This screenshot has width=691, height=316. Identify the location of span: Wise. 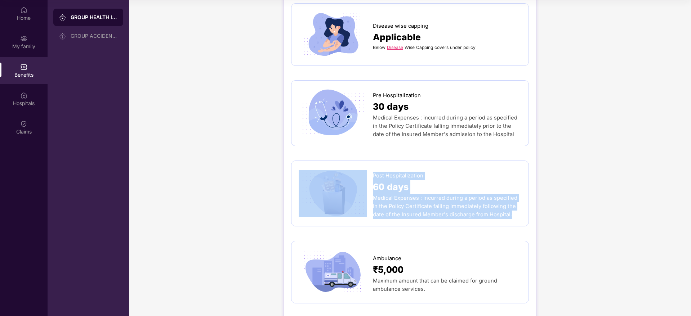
(410, 47).